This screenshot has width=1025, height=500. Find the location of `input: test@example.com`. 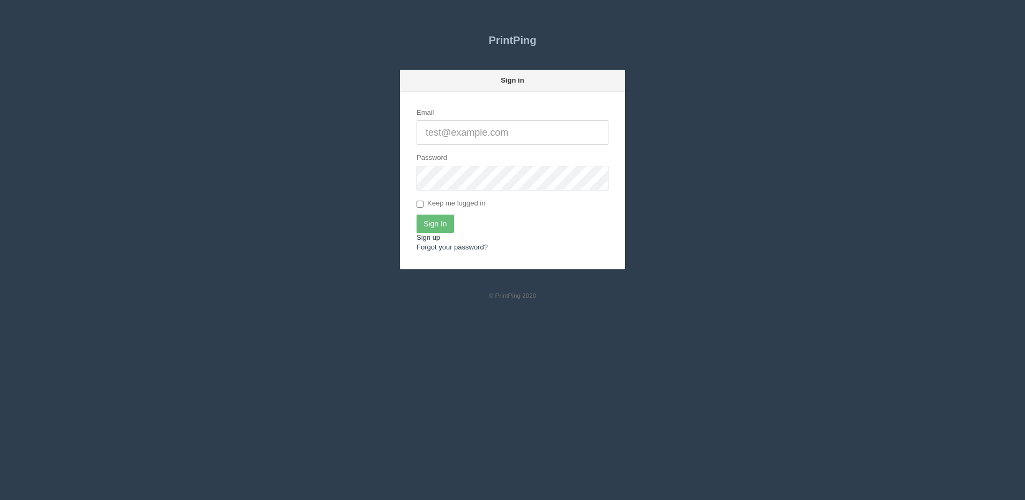

input: test@example.com is located at coordinates (513, 132).